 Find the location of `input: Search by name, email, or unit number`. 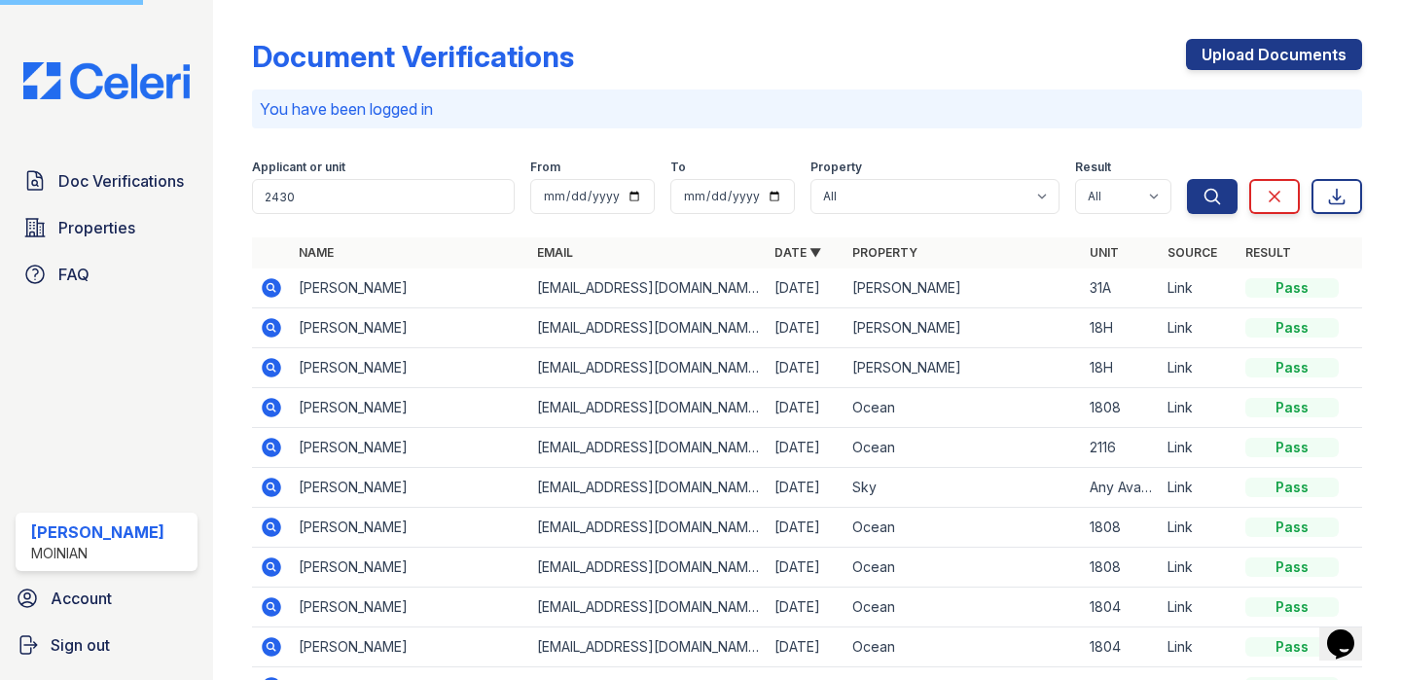

input: Search by name, email, or unit number is located at coordinates (383, 197).